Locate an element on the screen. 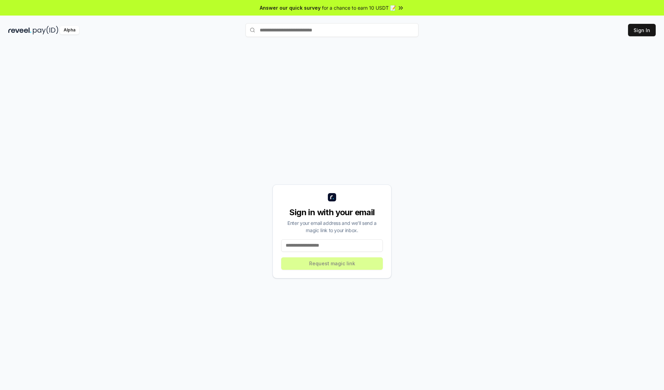 This screenshot has width=664, height=390. img: pay_id is located at coordinates (46, 30).